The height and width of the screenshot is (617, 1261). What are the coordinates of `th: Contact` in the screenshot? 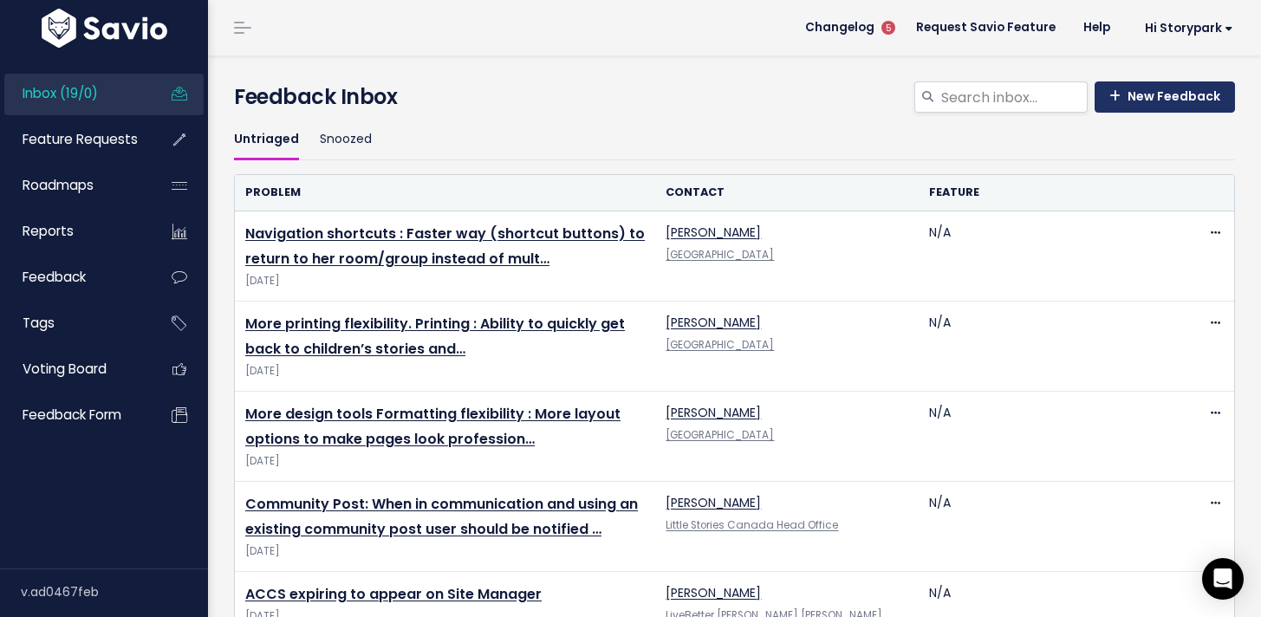 It's located at (786, 192).